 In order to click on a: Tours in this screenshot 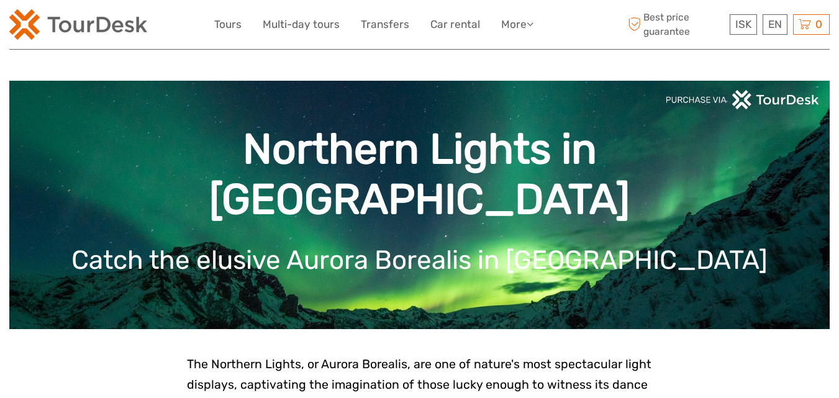, I will do `click(228, 24)`.